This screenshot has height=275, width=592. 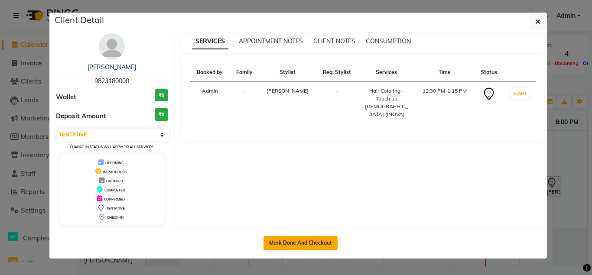 What do you see at coordinates (112, 81) in the screenshot?
I see `span: 9823180000` at bounding box center [112, 81].